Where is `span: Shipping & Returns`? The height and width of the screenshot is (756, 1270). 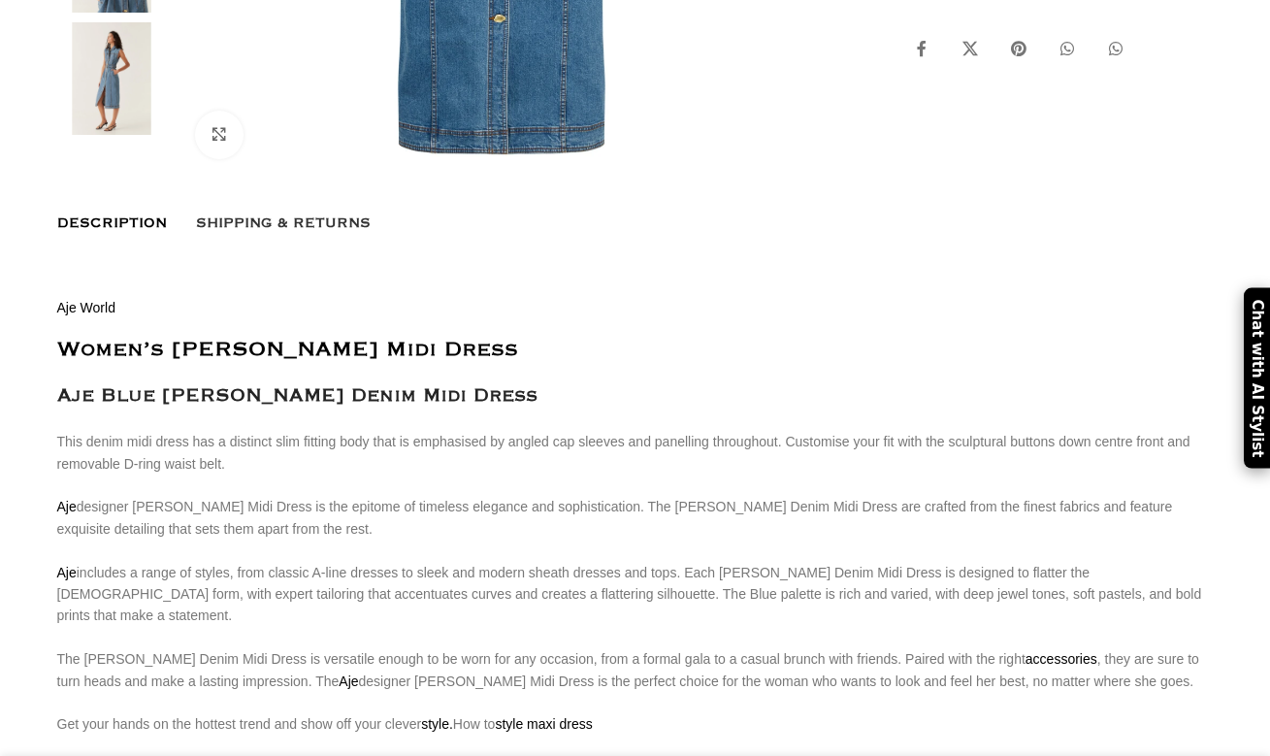
span: Shipping & Returns is located at coordinates (283, 223).